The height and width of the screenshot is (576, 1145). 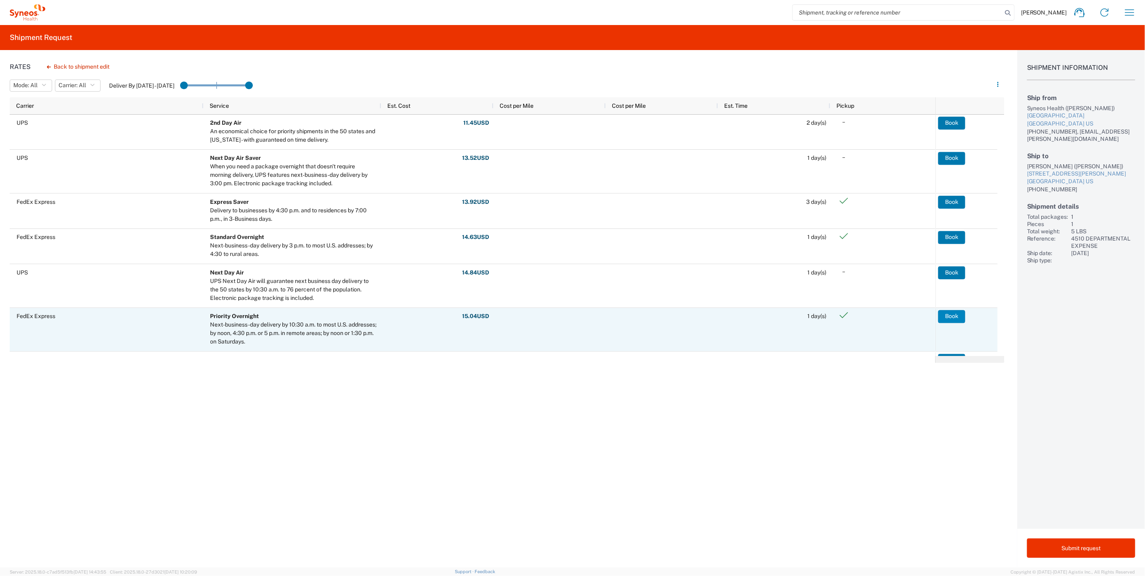 I want to click on b: Next Day Air, so click(x=227, y=273).